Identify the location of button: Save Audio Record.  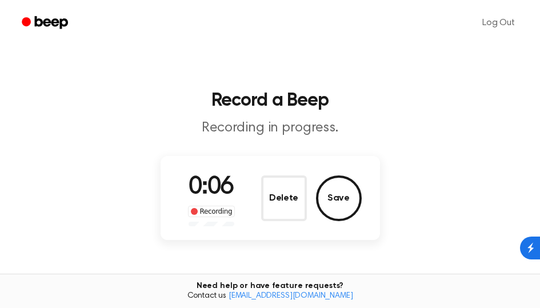
(339, 198).